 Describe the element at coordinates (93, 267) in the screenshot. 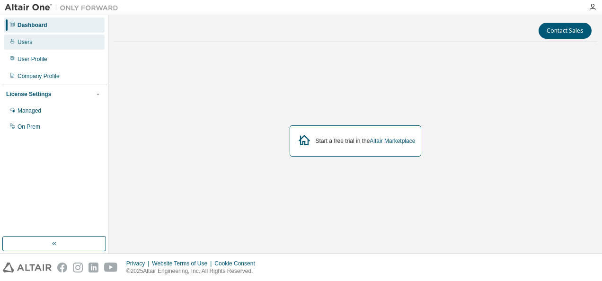

I see `img: linkedin.svg` at that location.